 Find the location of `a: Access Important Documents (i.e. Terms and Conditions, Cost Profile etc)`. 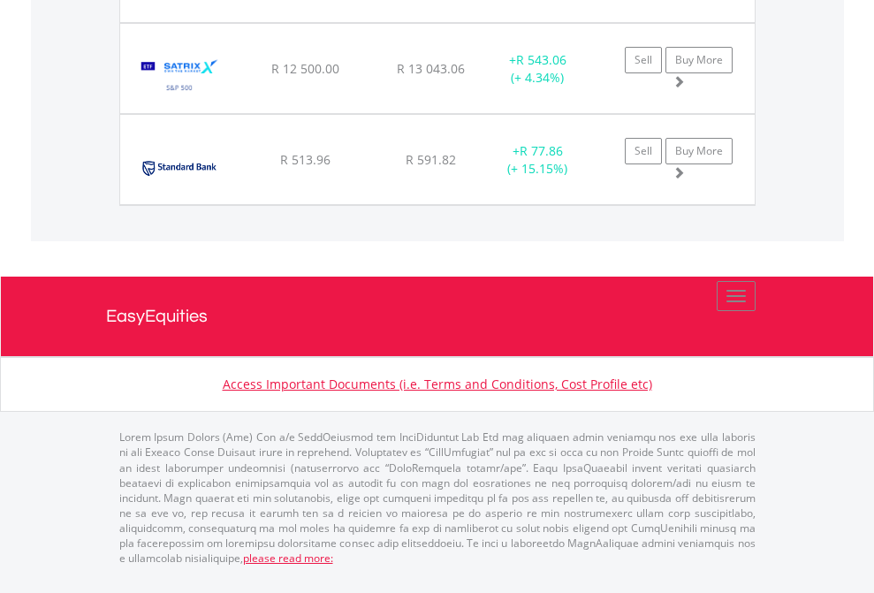

a: Access Important Documents (i.e. Terms and Conditions, Cost Profile etc) is located at coordinates (437, 383).